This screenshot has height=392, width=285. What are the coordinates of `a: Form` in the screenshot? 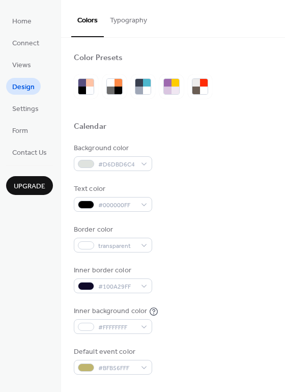 It's located at (20, 130).